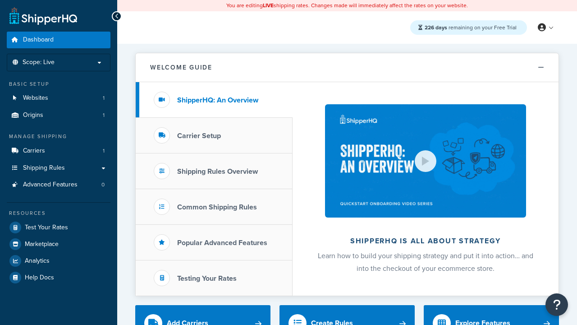  I want to click on h3: ShipperHQ: An Overview, so click(218, 100).